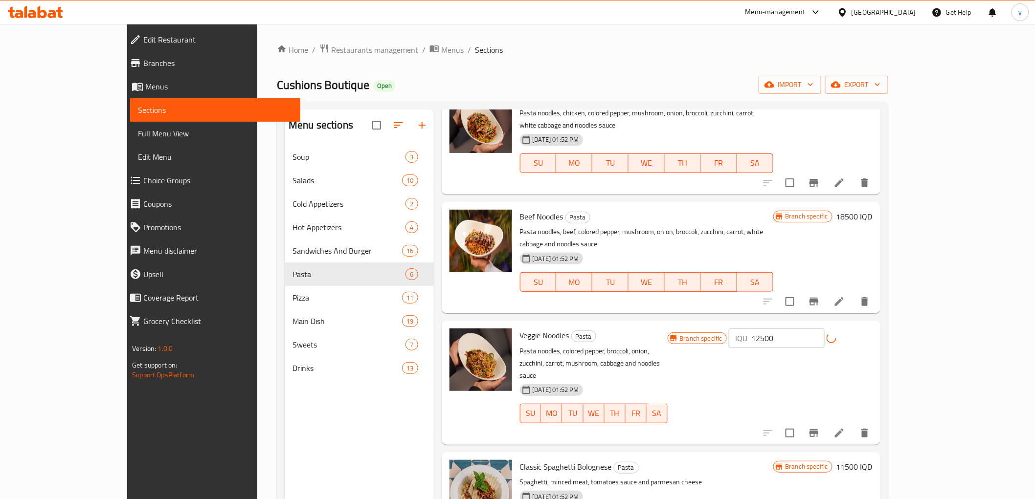 This screenshot has height=499, width=1035. Describe the element at coordinates (215, 110) in the screenshot. I see `a: Sections` at that location.